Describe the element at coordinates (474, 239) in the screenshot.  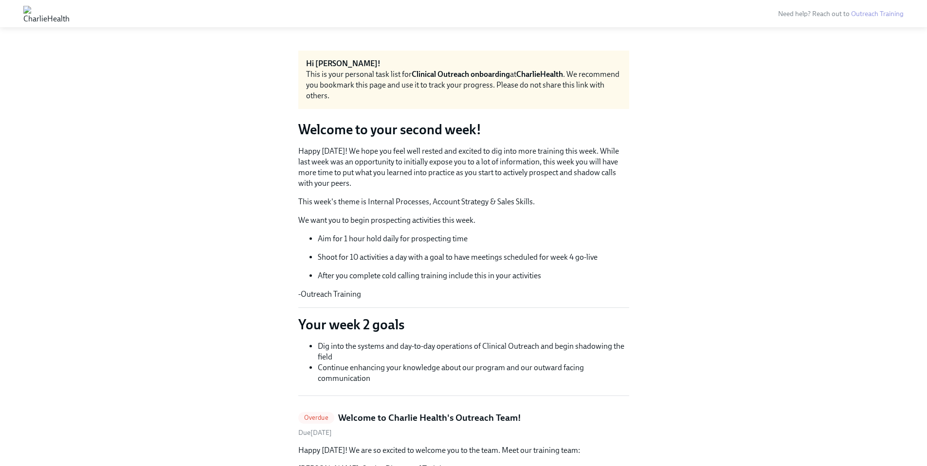
I see `p: Aim for 1 hour hold daily for prospecting time` at that location.